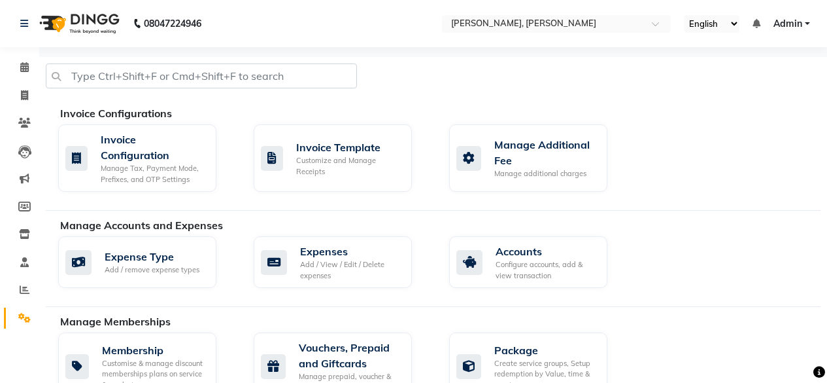 The width and height of the screenshot is (827, 383). Describe the element at coordinates (153, 173) in the screenshot. I see `div: Manage Tax, Payment Mode, Prefixes, and OTP Settings` at that location.